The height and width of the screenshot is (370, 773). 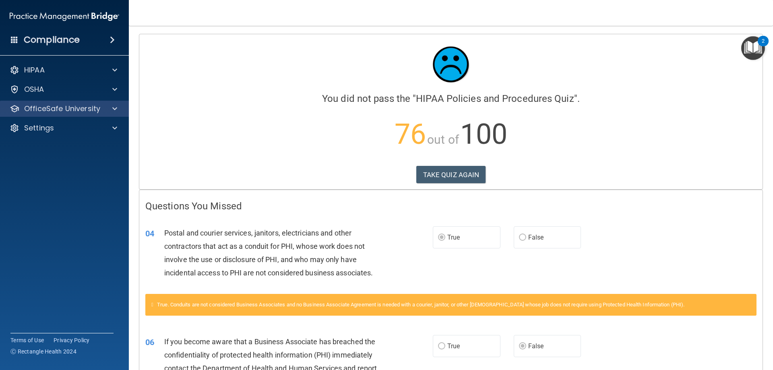 I want to click on span: True. Conduits are not considered Business Associates and no Business Associate Agreement is need..., so click(x=421, y=305).